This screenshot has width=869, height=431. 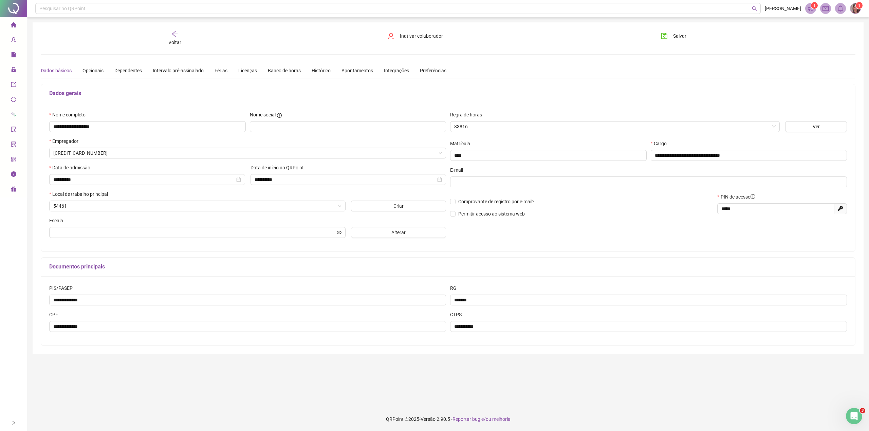 What do you see at coordinates (14, 130) in the screenshot?
I see `span: audit` at bounding box center [14, 130].